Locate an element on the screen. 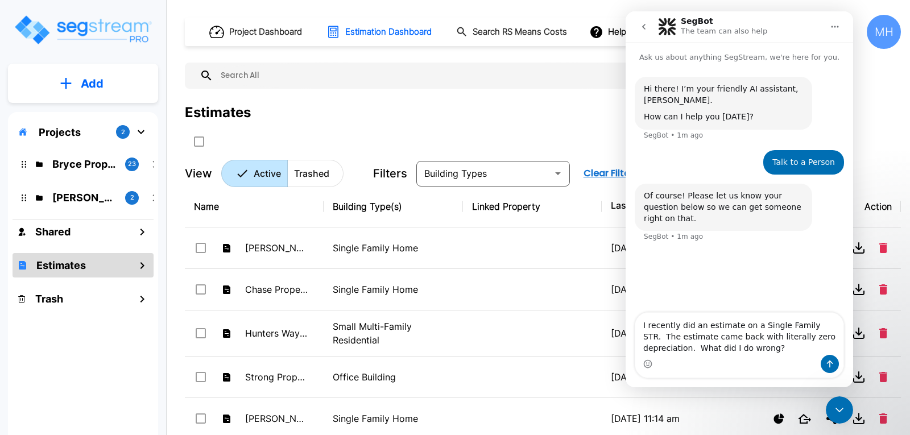  h1: Search RS Means Costs is located at coordinates (520, 32).